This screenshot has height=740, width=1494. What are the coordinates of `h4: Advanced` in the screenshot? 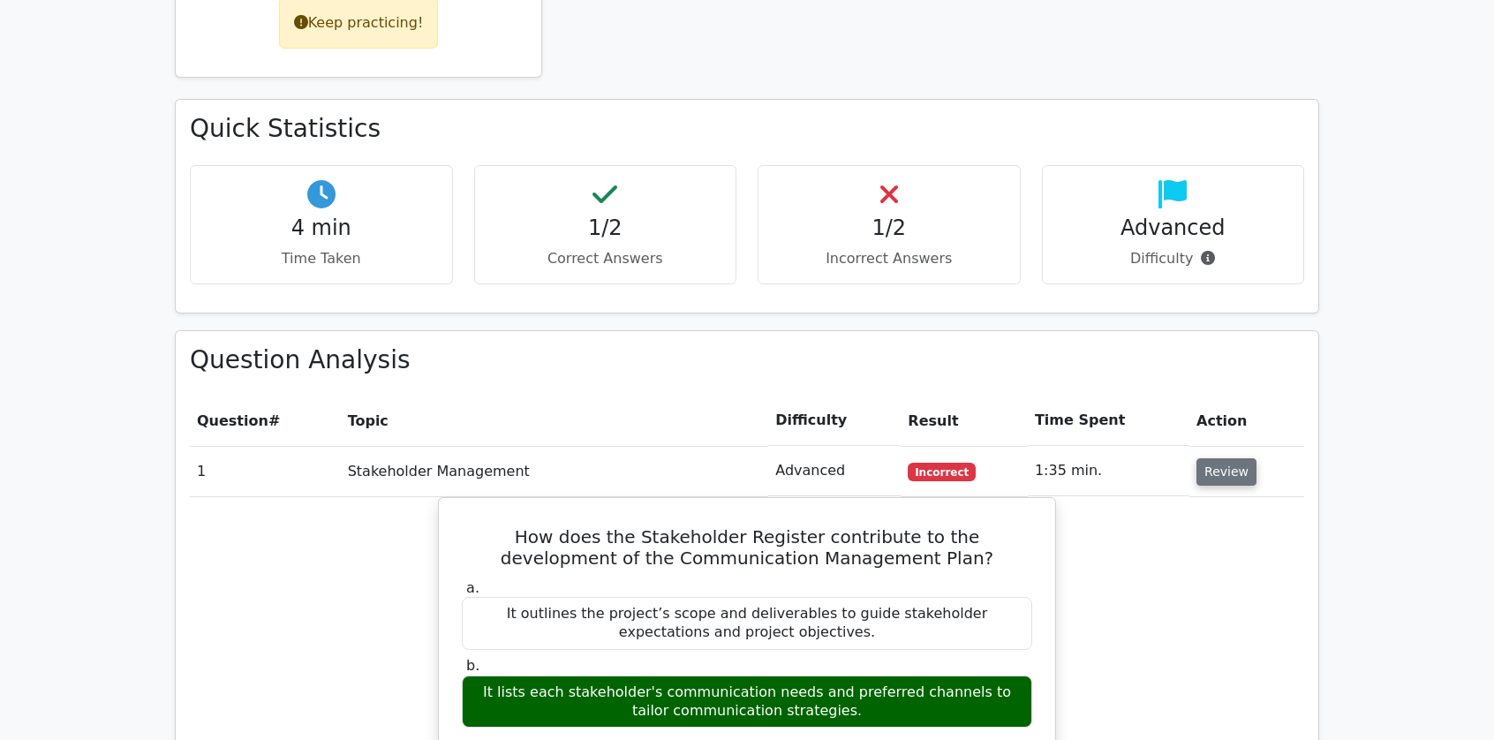 It's located at (1174, 228).